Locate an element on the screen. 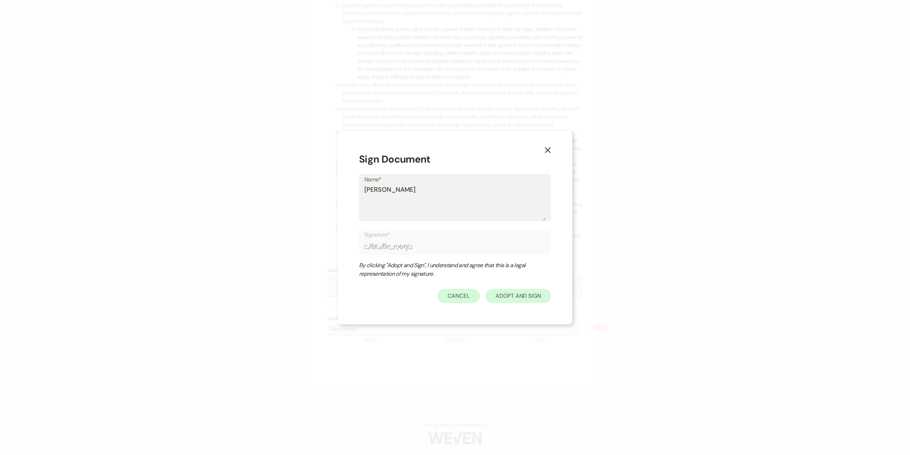 This screenshot has height=455, width=910. button: Cancel is located at coordinates (459, 296).